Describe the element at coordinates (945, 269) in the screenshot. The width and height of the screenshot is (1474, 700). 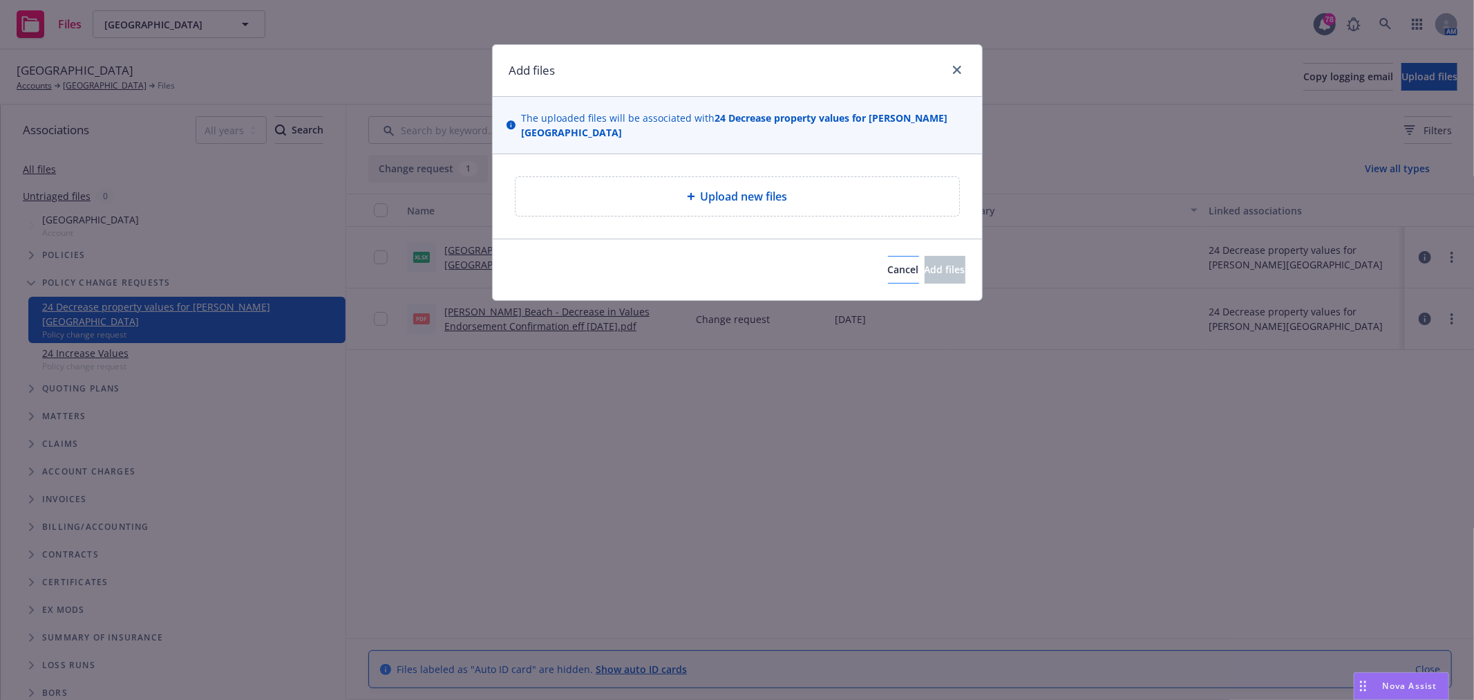
I see `span: Add files` at that location.